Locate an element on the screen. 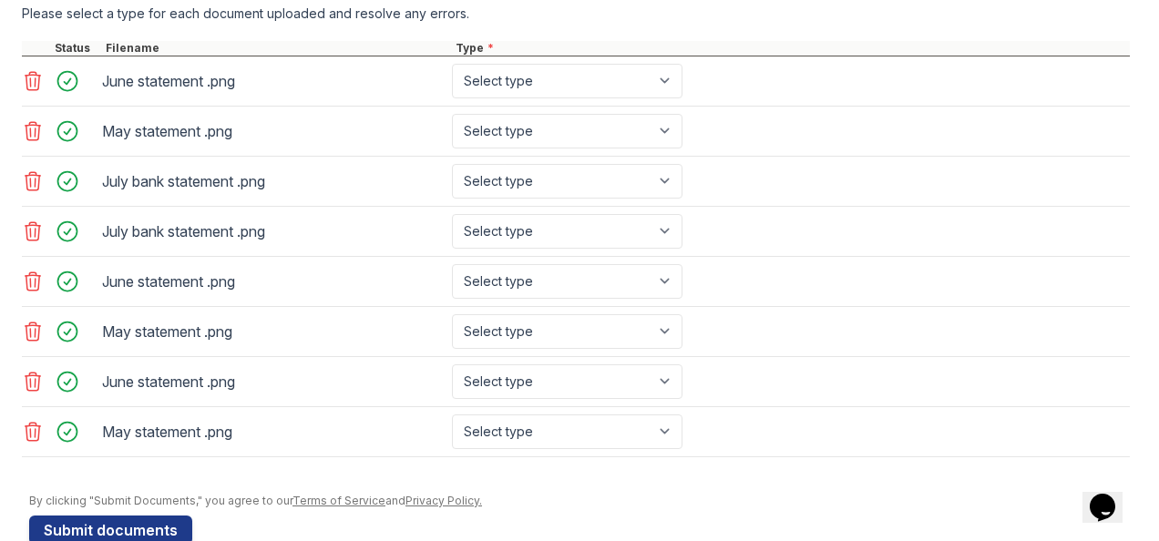  a: Terms of Service is located at coordinates (339, 500).